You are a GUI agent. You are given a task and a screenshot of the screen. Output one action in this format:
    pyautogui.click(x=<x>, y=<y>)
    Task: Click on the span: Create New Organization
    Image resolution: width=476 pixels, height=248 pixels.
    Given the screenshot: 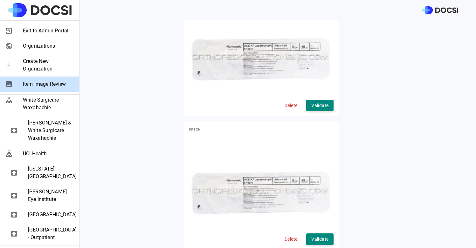 What is the action you would take?
    pyautogui.click(x=48, y=65)
    